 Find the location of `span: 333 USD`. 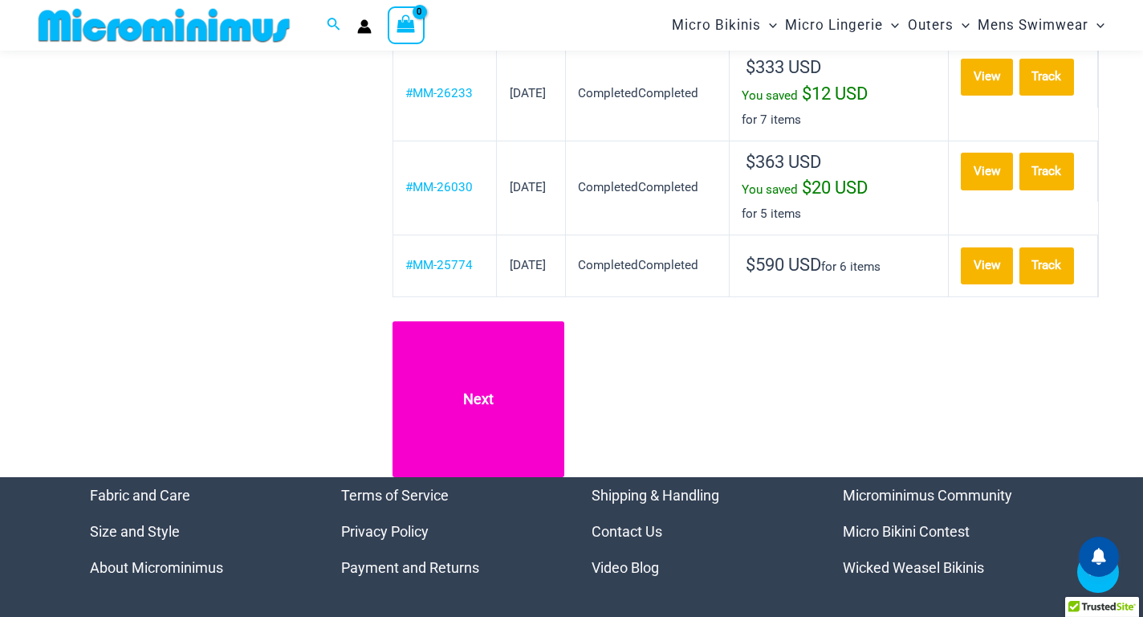

span: 333 USD is located at coordinates (784, 67).